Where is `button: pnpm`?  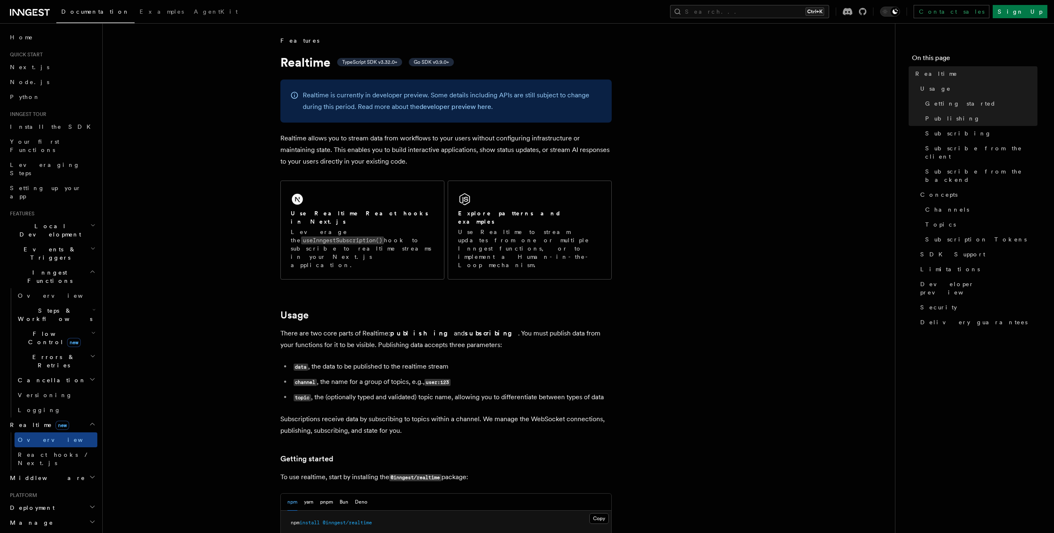
button: pnpm is located at coordinates (326, 502).